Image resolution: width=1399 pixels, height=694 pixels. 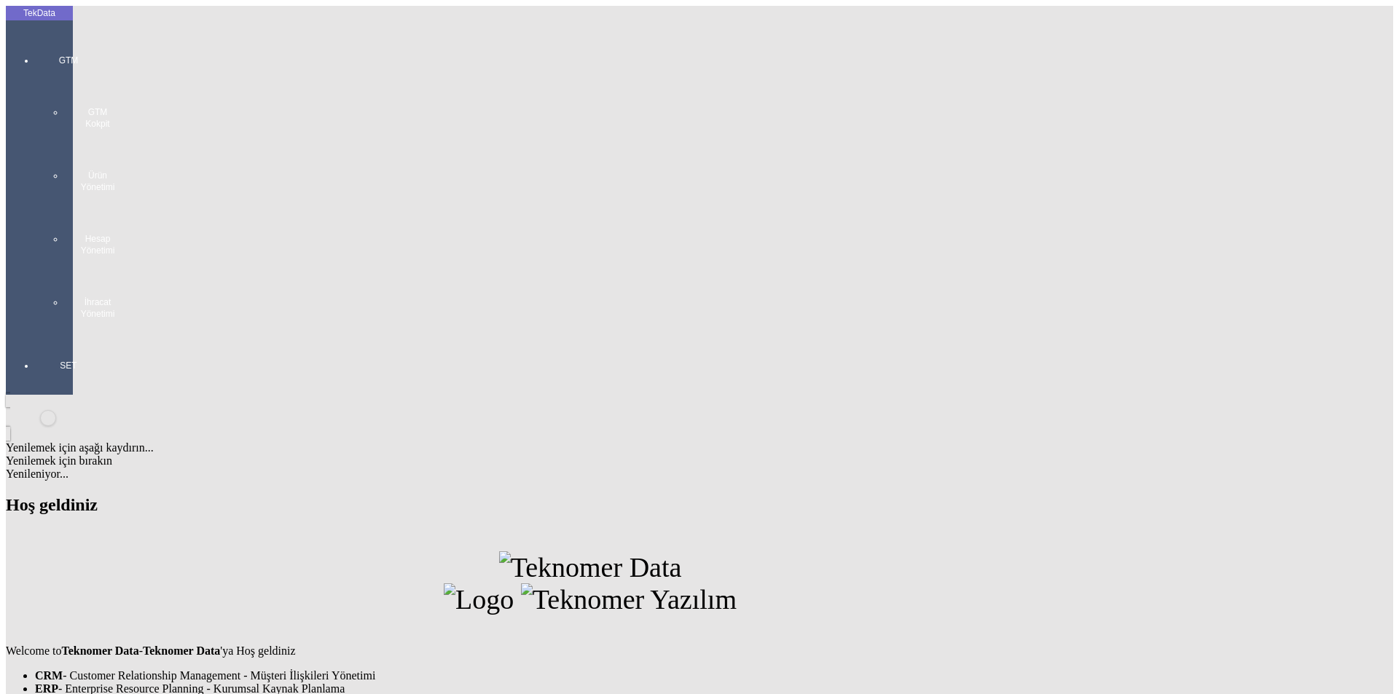 What do you see at coordinates (98, 308) in the screenshot?
I see `span: İhracat Yönetimi` at bounding box center [98, 308].